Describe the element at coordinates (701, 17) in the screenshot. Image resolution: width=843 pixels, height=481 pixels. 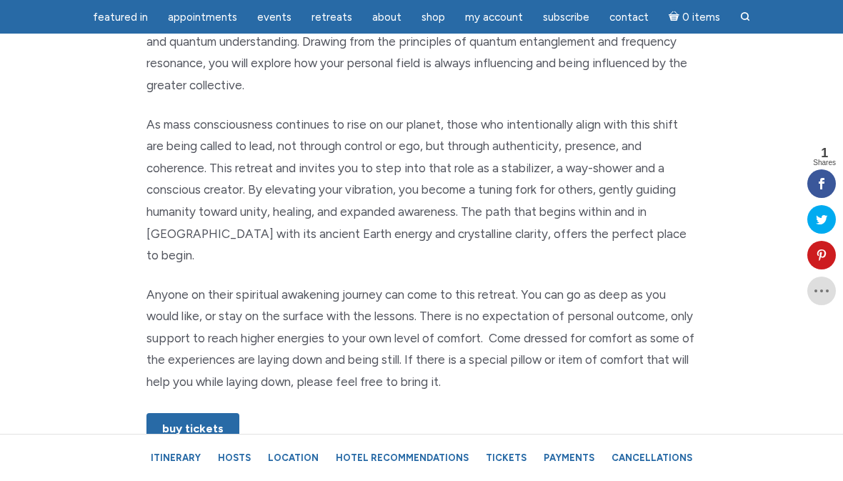
I see `span: 0 items` at that location.